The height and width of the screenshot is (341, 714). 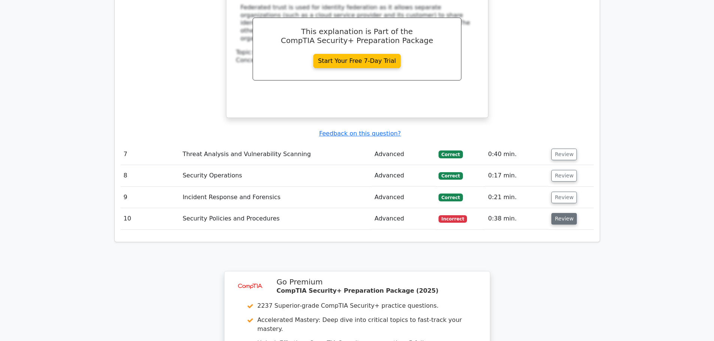 I want to click on td: 0:21 min., so click(x=516, y=197).